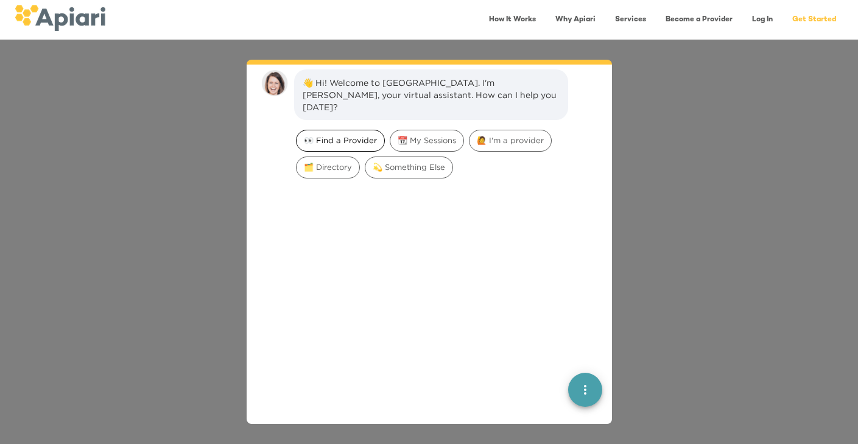 The image size is (858, 444). Describe the element at coordinates (427, 140) in the screenshot. I see `span: 📆 My Sessions` at that location.